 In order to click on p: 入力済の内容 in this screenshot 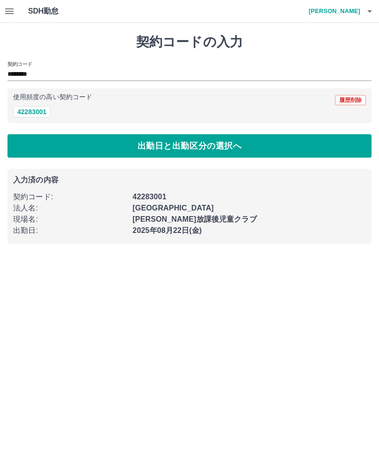, I will do `click(189, 180)`.